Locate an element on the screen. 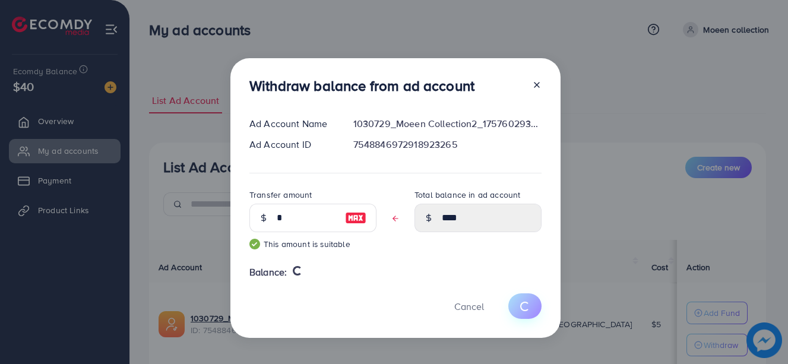  div: Ad Account Name is located at coordinates (291, 123).